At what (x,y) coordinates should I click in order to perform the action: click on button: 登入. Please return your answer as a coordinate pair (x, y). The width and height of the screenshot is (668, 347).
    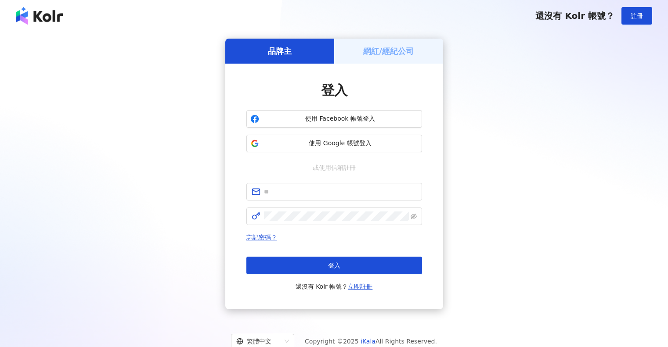
    Looking at the image, I should click on (334, 266).